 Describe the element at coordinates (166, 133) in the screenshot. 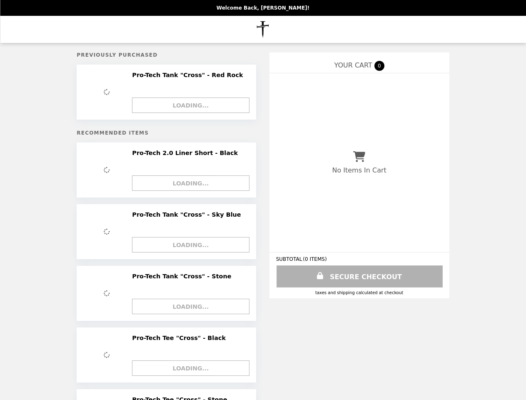

I see `h5: Recommended Items` at that location.